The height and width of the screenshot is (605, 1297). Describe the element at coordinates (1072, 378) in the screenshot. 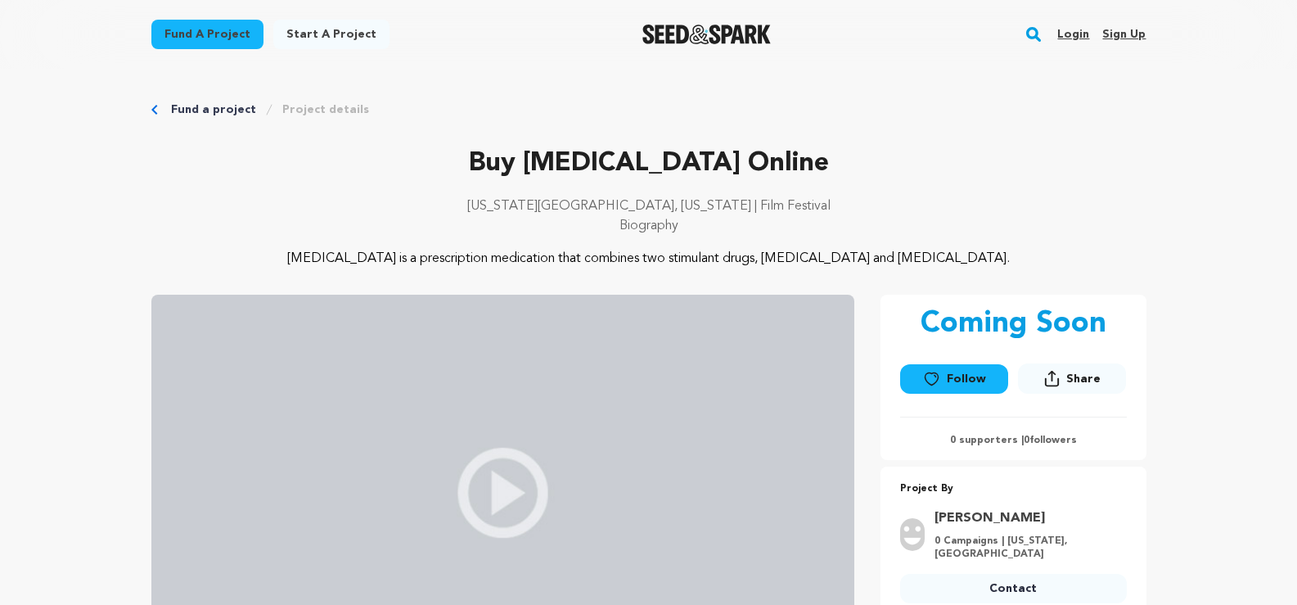

I see `button: Share` at that location.